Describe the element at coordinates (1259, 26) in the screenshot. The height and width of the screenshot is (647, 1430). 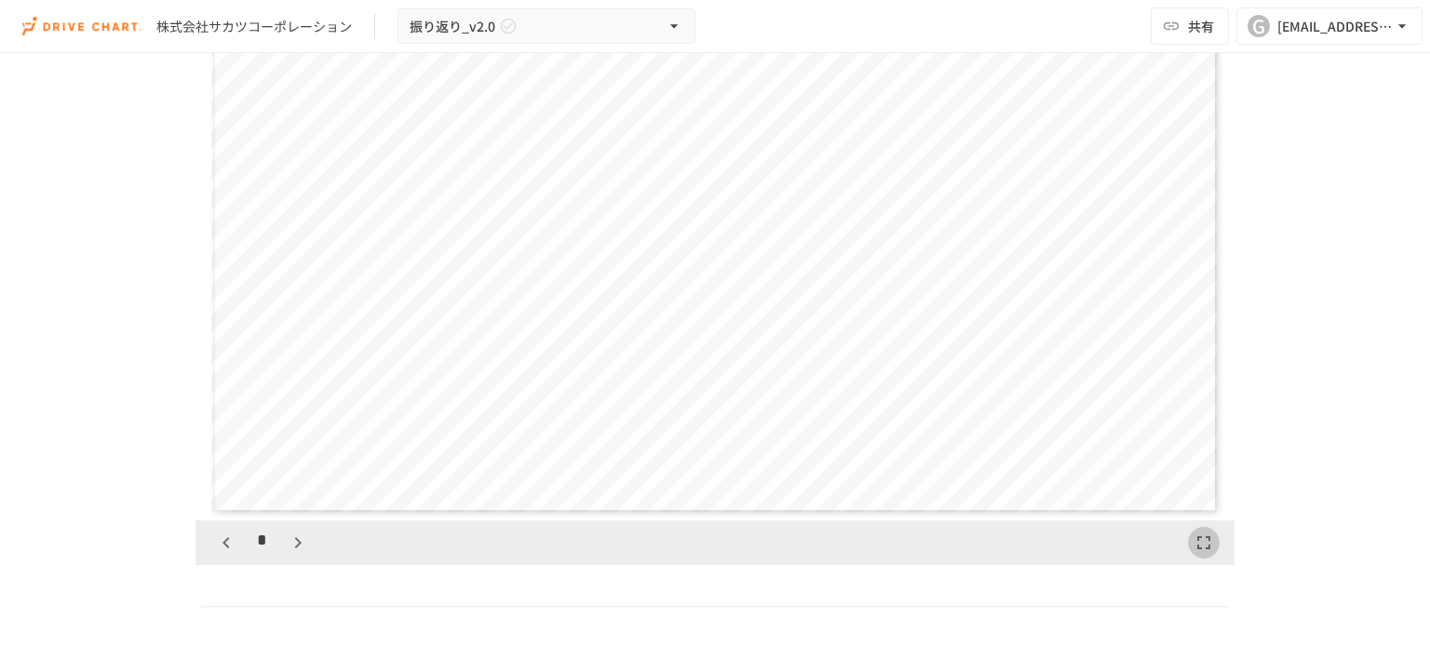
I see `div: G` at that location.